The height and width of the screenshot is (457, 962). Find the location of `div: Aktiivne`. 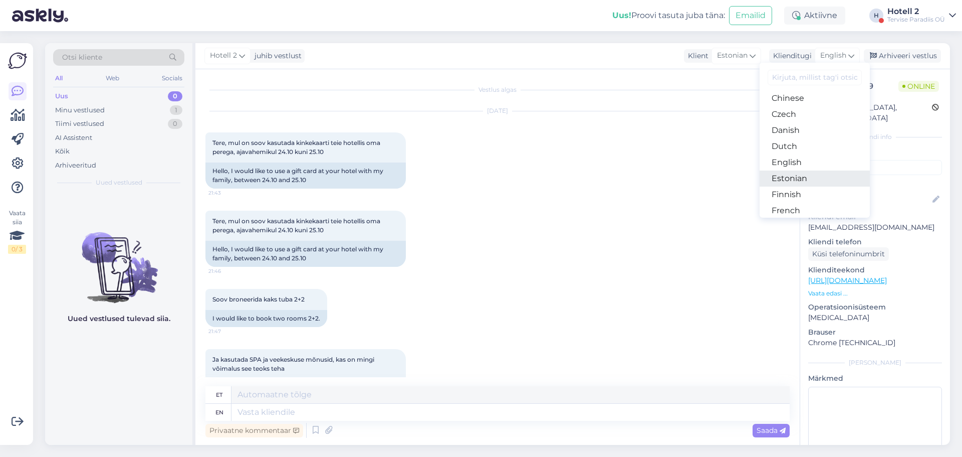

div: Aktiivne is located at coordinates (815, 16).